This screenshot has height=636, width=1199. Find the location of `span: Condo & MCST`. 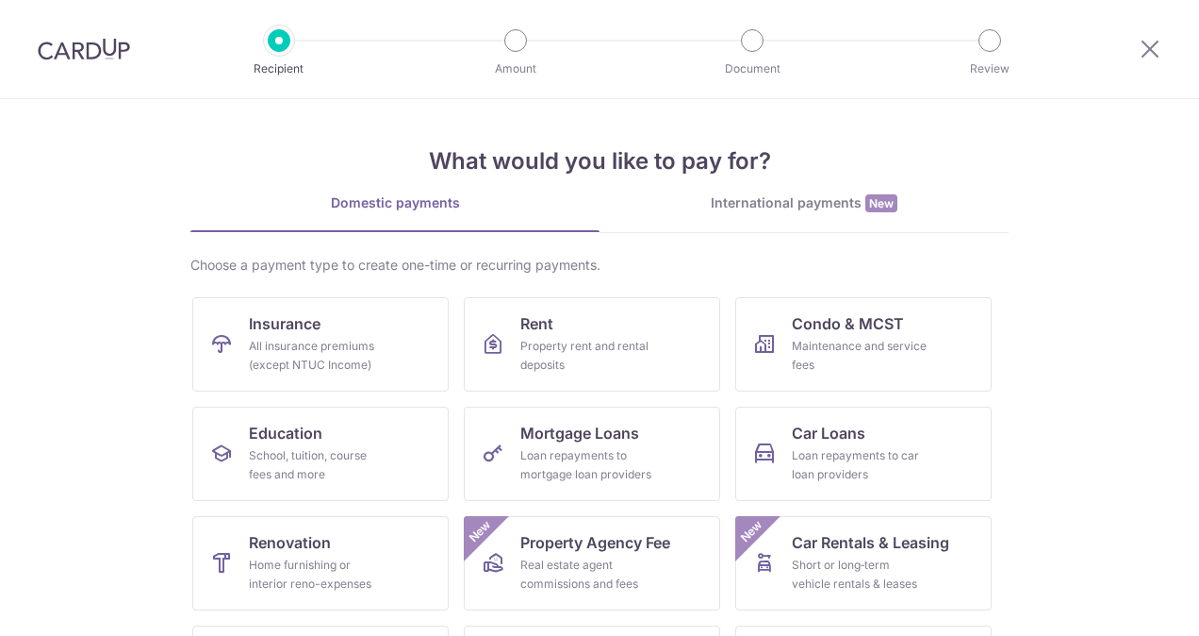

span: Condo & MCST is located at coordinates (848, 323).